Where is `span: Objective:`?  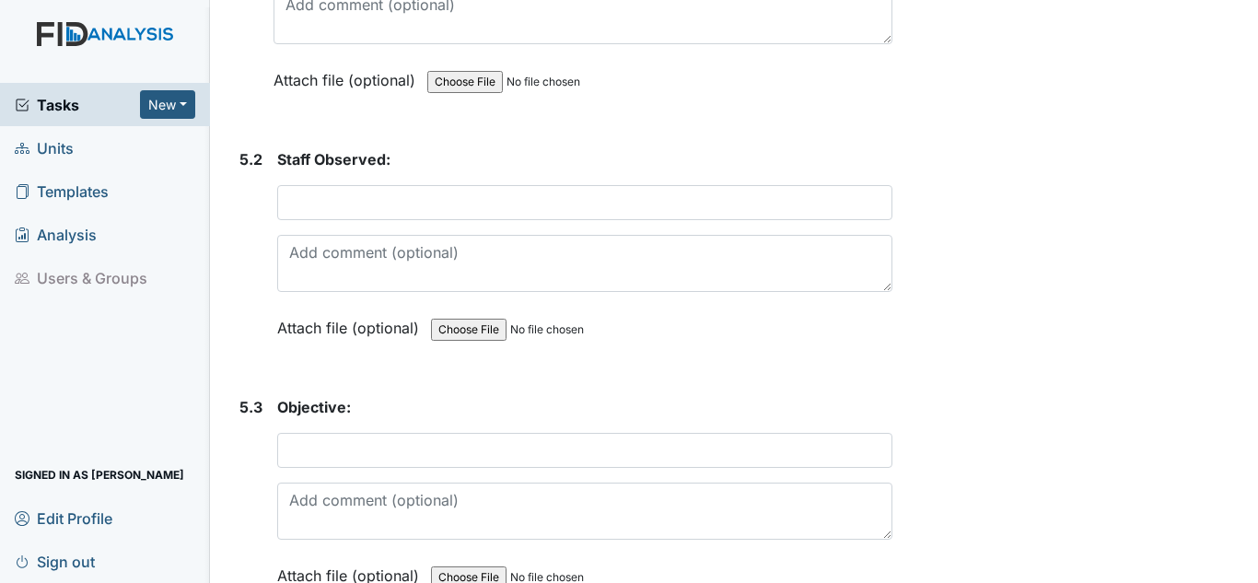 span: Objective: is located at coordinates (314, 407).